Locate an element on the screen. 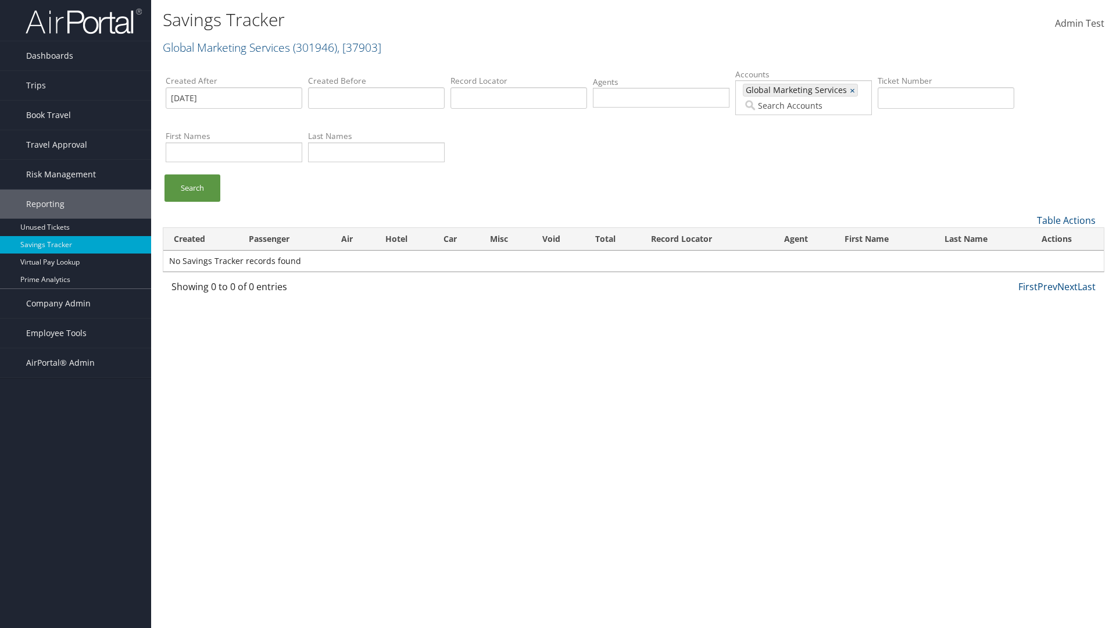 The width and height of the screenshot is (1116, 628). span: ( 301946 ) is located at coordinates (315, 47).